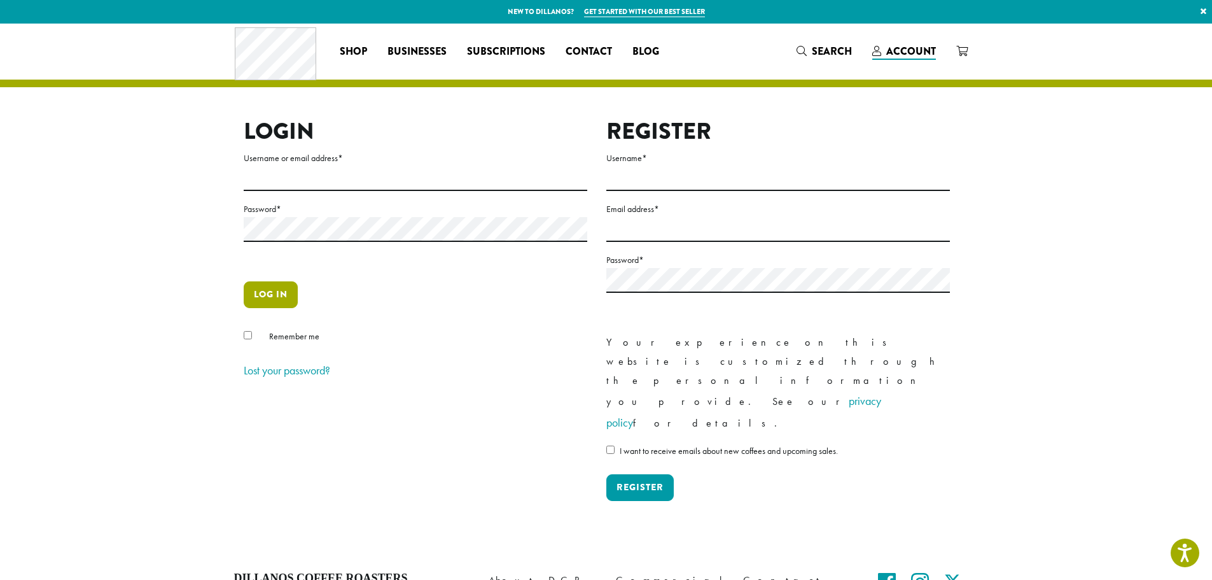 The image size is (1212, 580). What do you see at coordinates (294, 336) in the screenshot?
I see `span: Remember me` at bounding box center [294, 336].